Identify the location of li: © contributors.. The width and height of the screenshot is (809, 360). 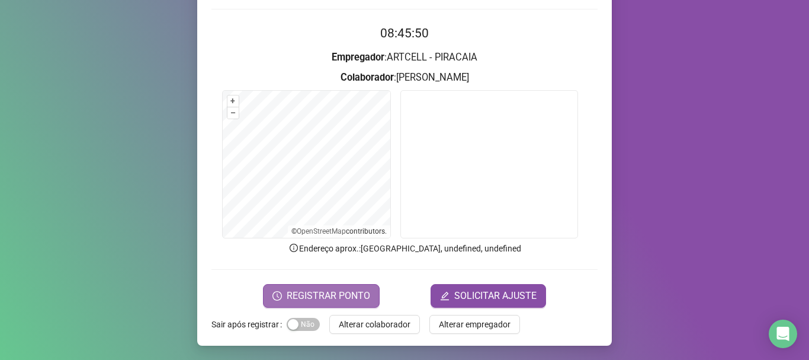
(339, 231).